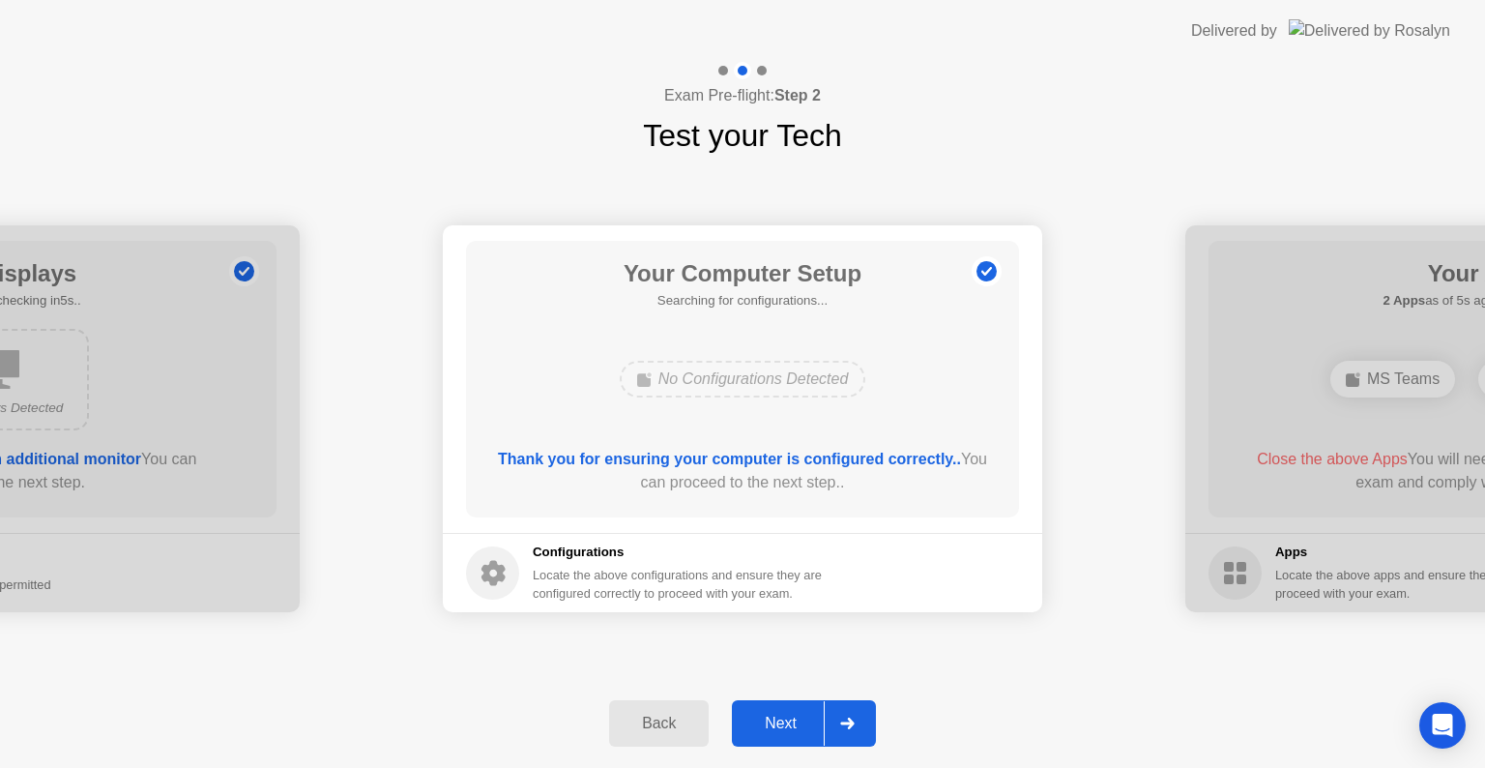 This screenshot has height=768, width=1485. What do you see at coordinates (659, 723) in the screenshot?
I see `div: Back` at bounding box center [659, 723].